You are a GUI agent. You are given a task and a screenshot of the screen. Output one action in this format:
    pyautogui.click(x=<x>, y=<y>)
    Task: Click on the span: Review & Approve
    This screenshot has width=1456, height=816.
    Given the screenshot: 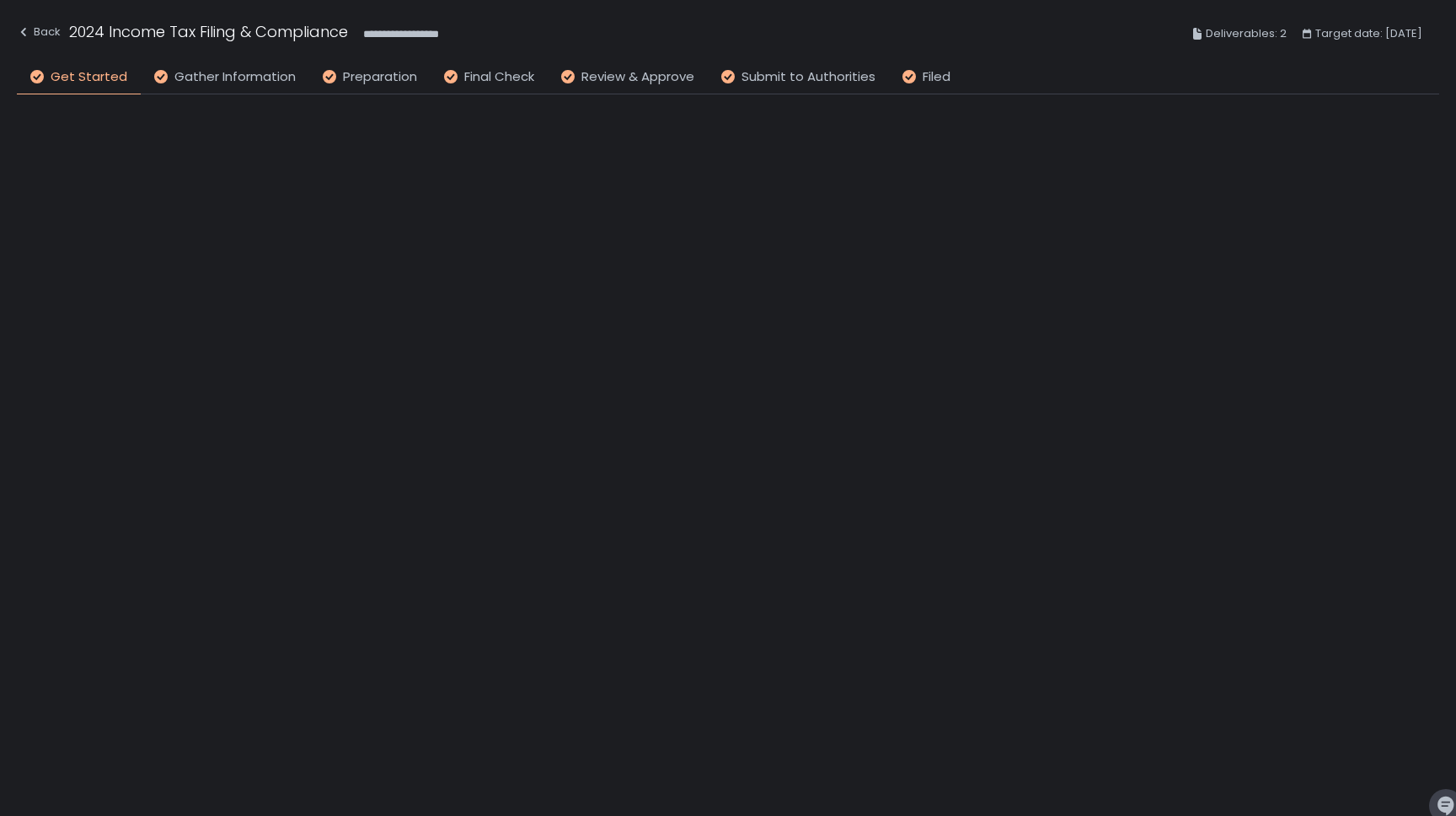 What is the action you would take?
    pyautogui.click(x=638, y=76)
    